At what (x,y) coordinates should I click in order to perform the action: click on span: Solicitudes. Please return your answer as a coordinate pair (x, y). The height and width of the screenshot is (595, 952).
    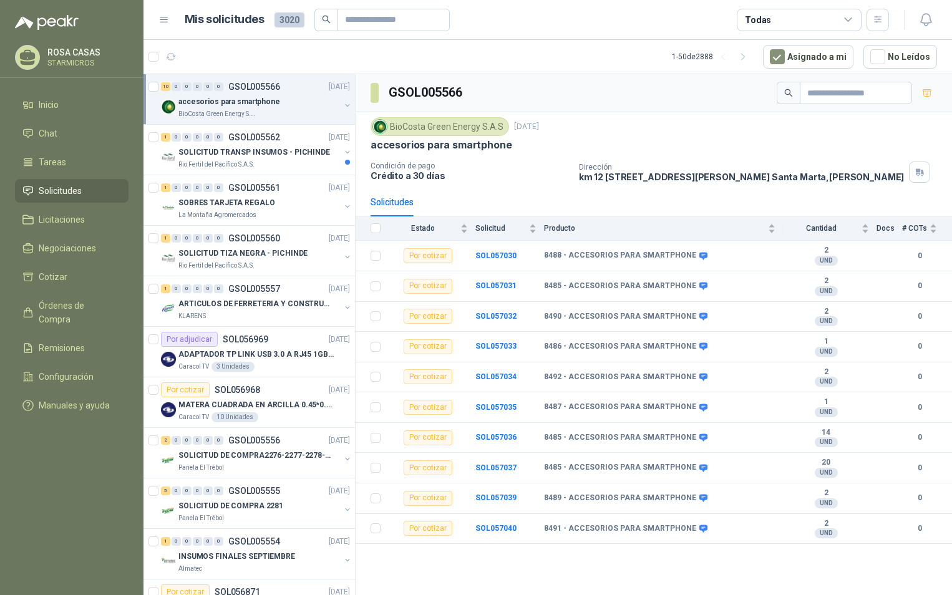
    Looking at the image, I should click on (60, 191).